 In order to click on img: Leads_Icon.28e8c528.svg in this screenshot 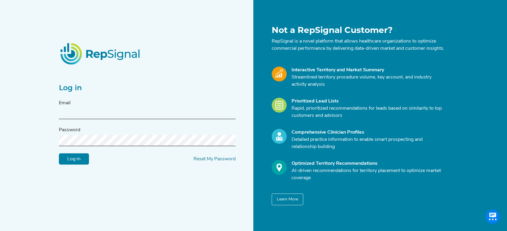, I will do `click(279, 105)`.